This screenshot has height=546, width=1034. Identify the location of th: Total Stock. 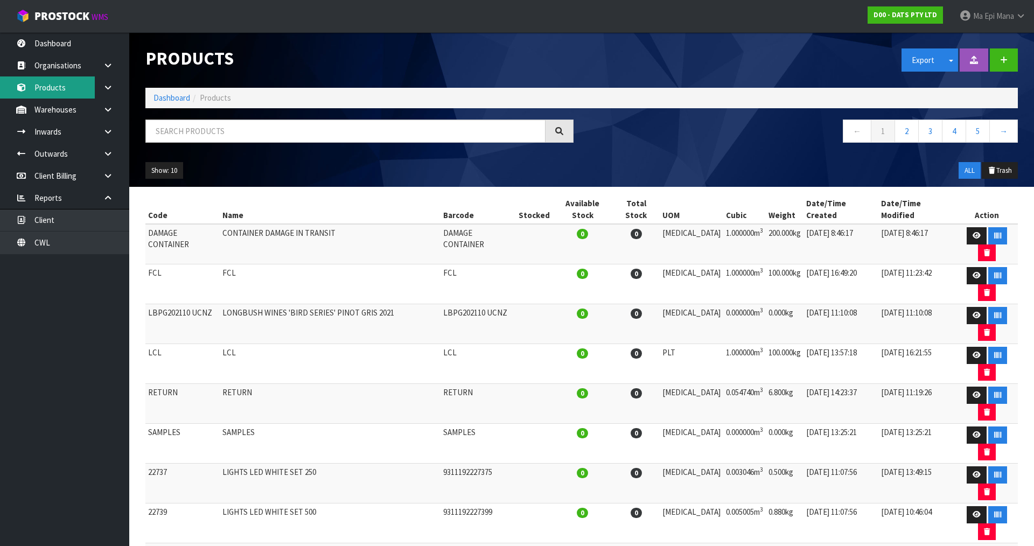
(636, 209).